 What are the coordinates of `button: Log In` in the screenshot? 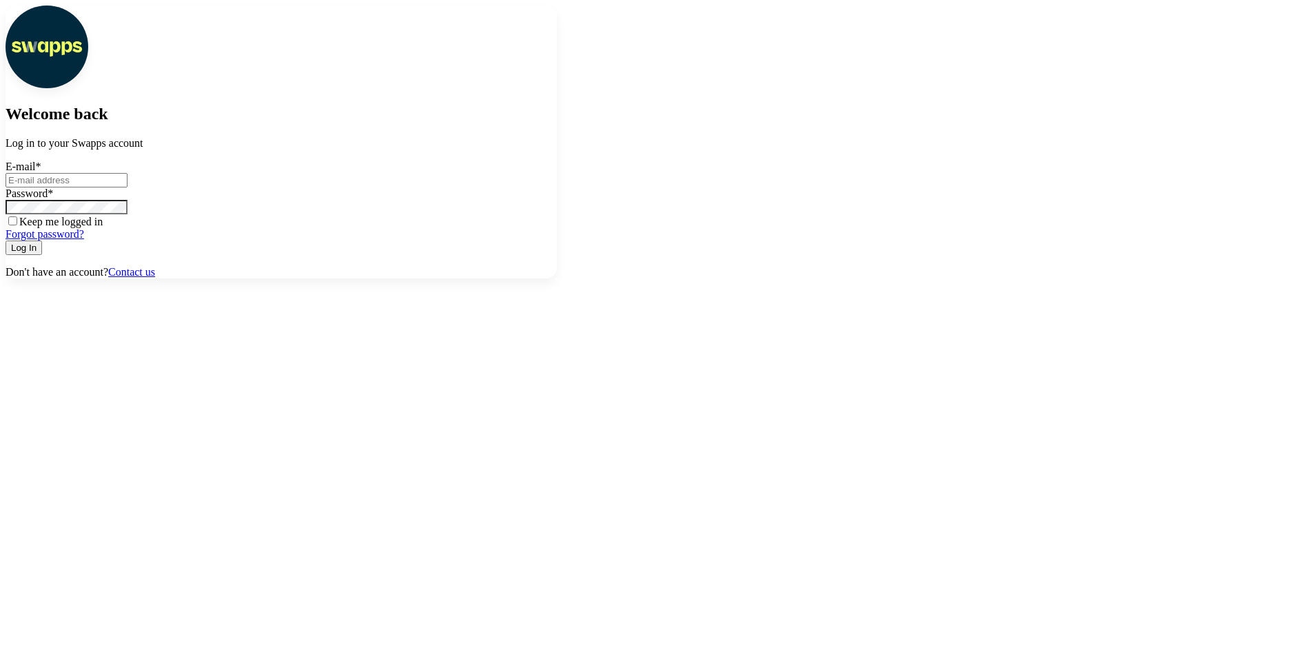 It's located at (23, 247).